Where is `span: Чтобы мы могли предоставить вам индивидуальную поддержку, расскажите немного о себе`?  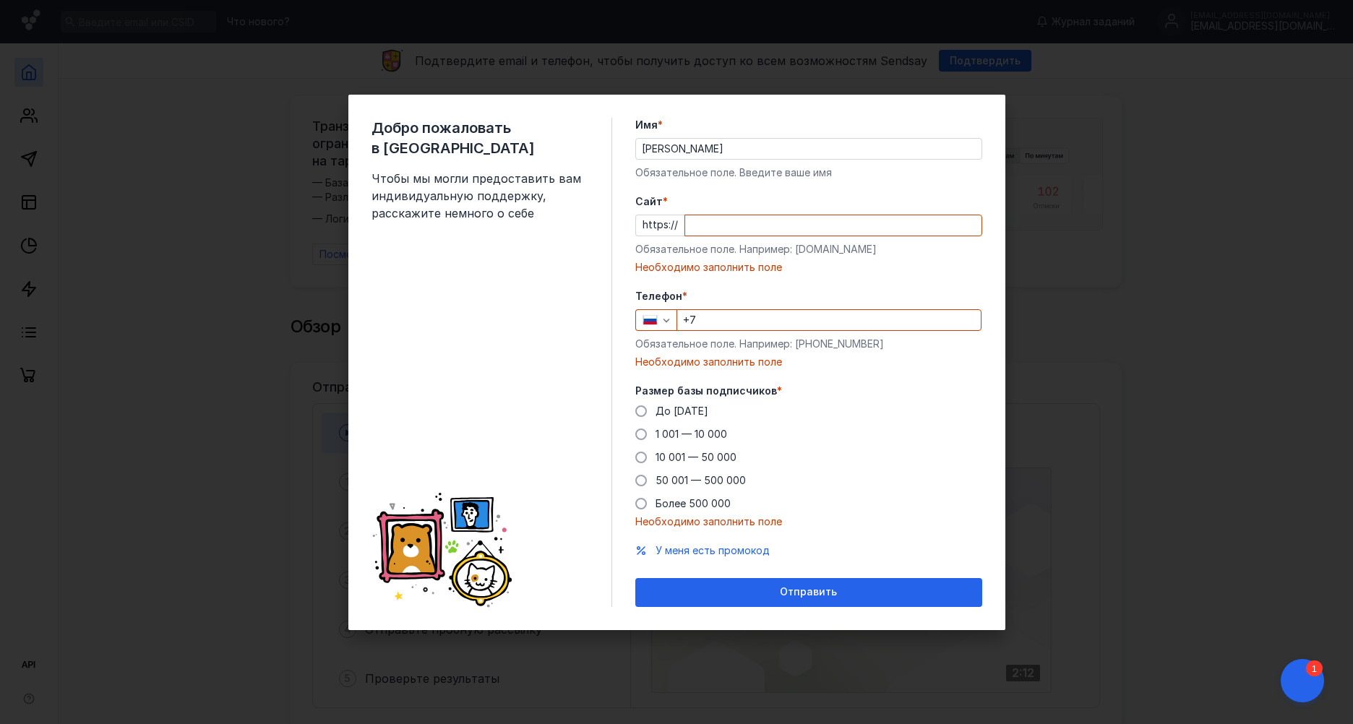 span: Чтобы мы могли предоставить вам индивидуальную поддержку, расскажите немного о себе is located at coordinates (480, 196).